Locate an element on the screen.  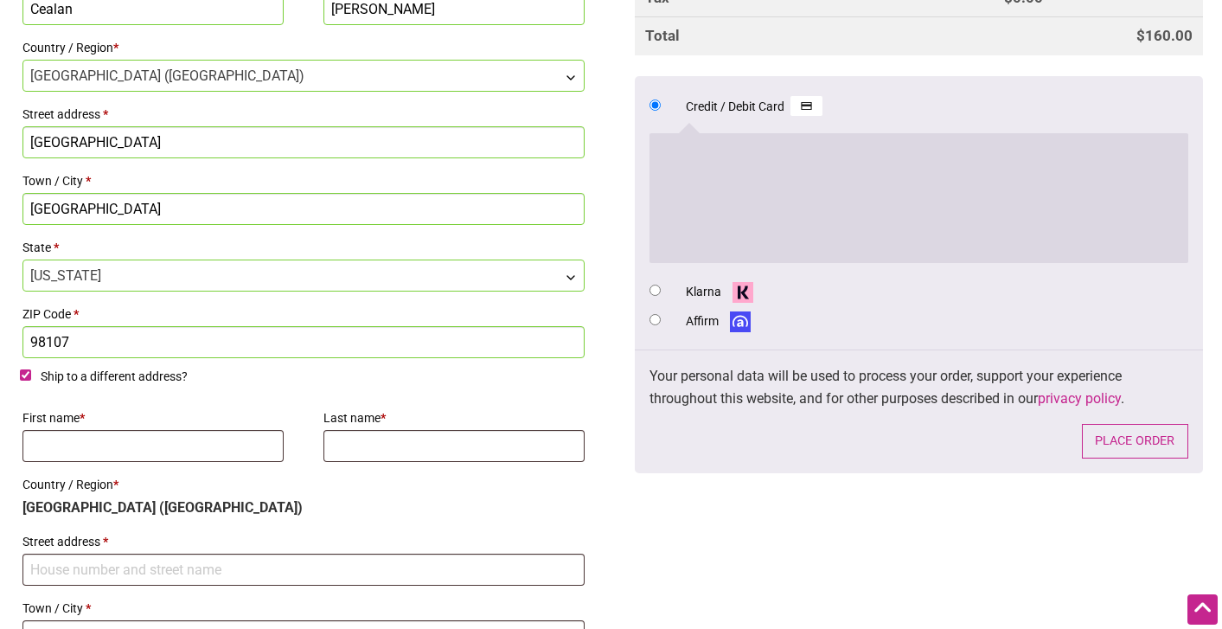
label: First name is located at coordinates (153, 418).